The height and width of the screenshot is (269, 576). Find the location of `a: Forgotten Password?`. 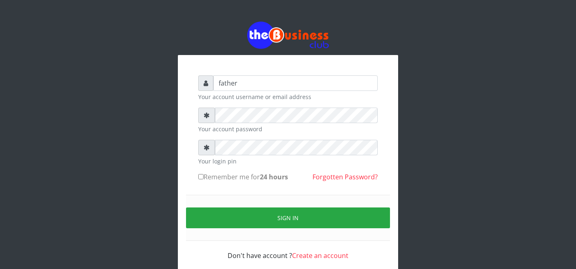

a: Forgotten Password? is located at coordinates (345, 177).